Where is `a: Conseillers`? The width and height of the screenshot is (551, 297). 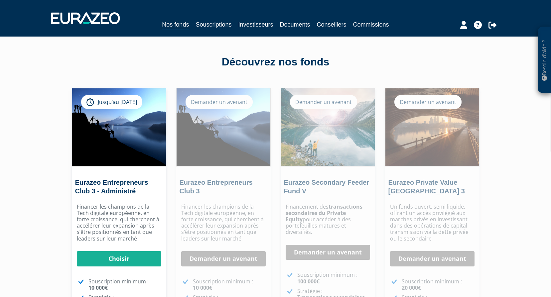
a: Conseillers is located at coordinates (331, 25).